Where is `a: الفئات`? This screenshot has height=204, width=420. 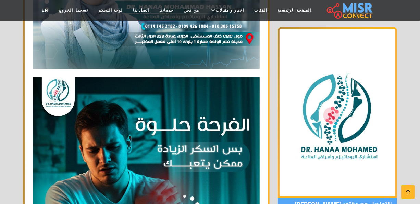
a: الفئات is located at coordinates (261, 10).